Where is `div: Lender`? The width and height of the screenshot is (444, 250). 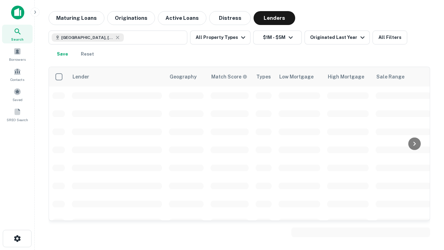 div: Lender is located at coordinates (81, 77).